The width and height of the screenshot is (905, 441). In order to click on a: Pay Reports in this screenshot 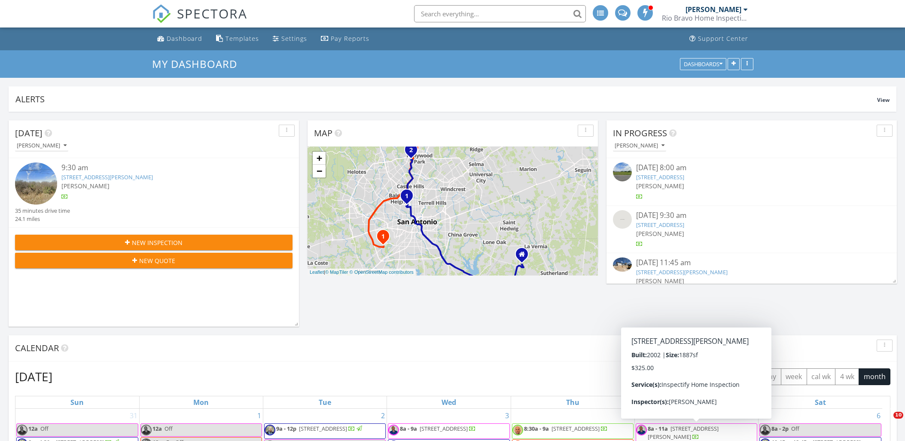, I will do `click(345, 39)`.